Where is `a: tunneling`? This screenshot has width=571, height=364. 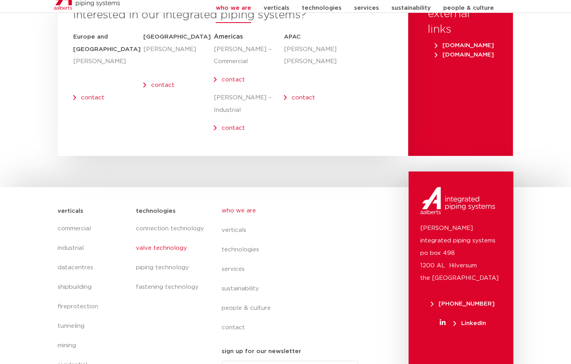
a: tunneling is located at coordinates (93, 326).